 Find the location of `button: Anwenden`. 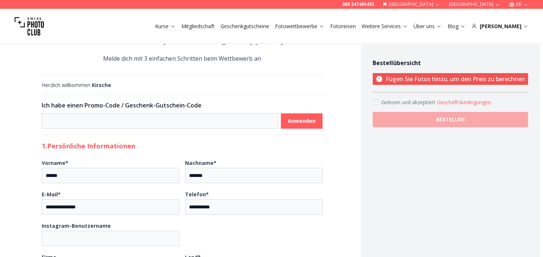

button: Anwenden is located at coordinates (302, 121).